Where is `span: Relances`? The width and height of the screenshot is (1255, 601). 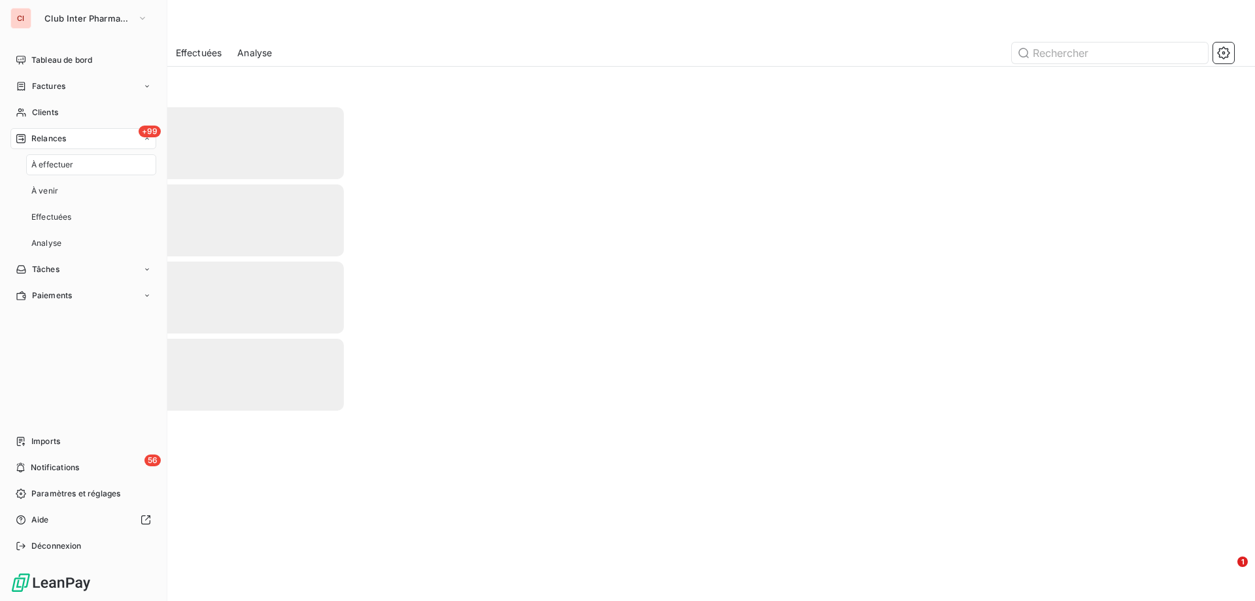 span: Relances is located at coordinates (48, 139).